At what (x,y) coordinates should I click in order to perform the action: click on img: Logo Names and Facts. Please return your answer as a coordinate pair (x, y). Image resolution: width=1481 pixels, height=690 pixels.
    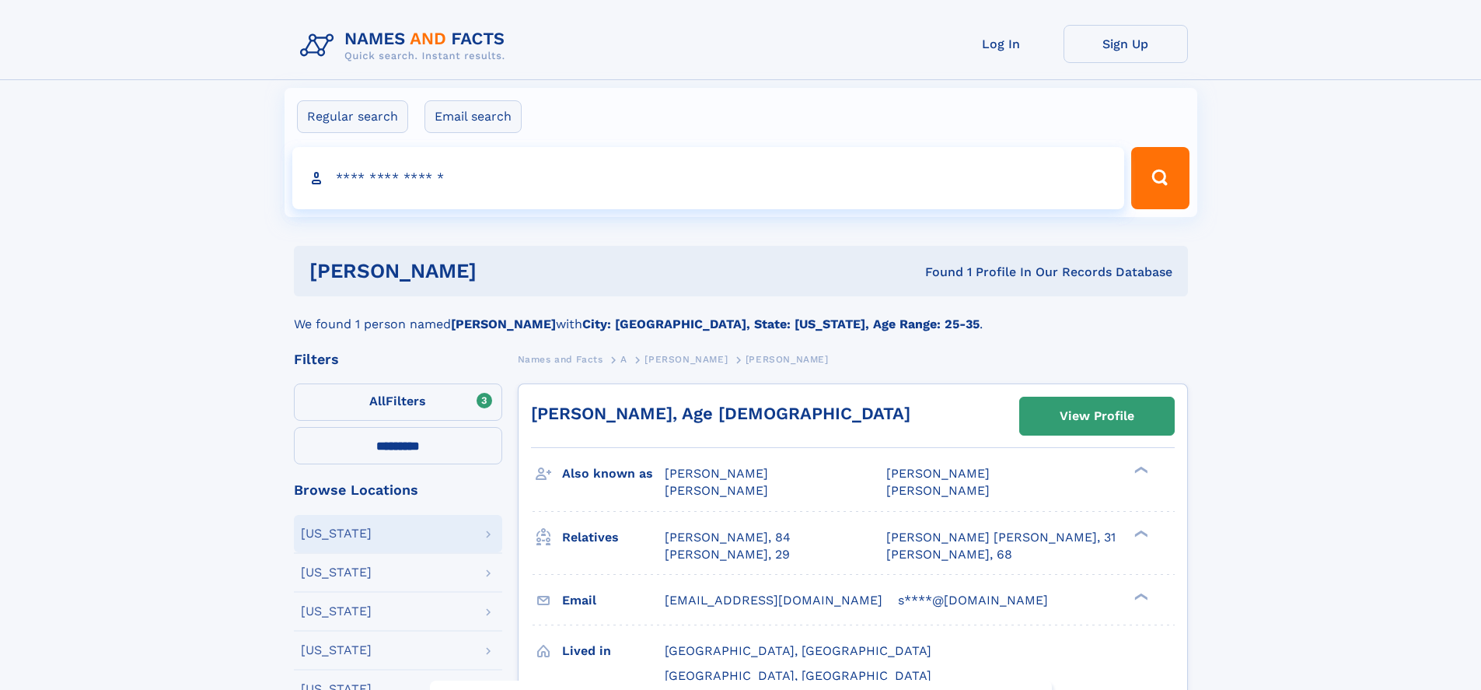
    Looking at the image, I should click on (406, 46).